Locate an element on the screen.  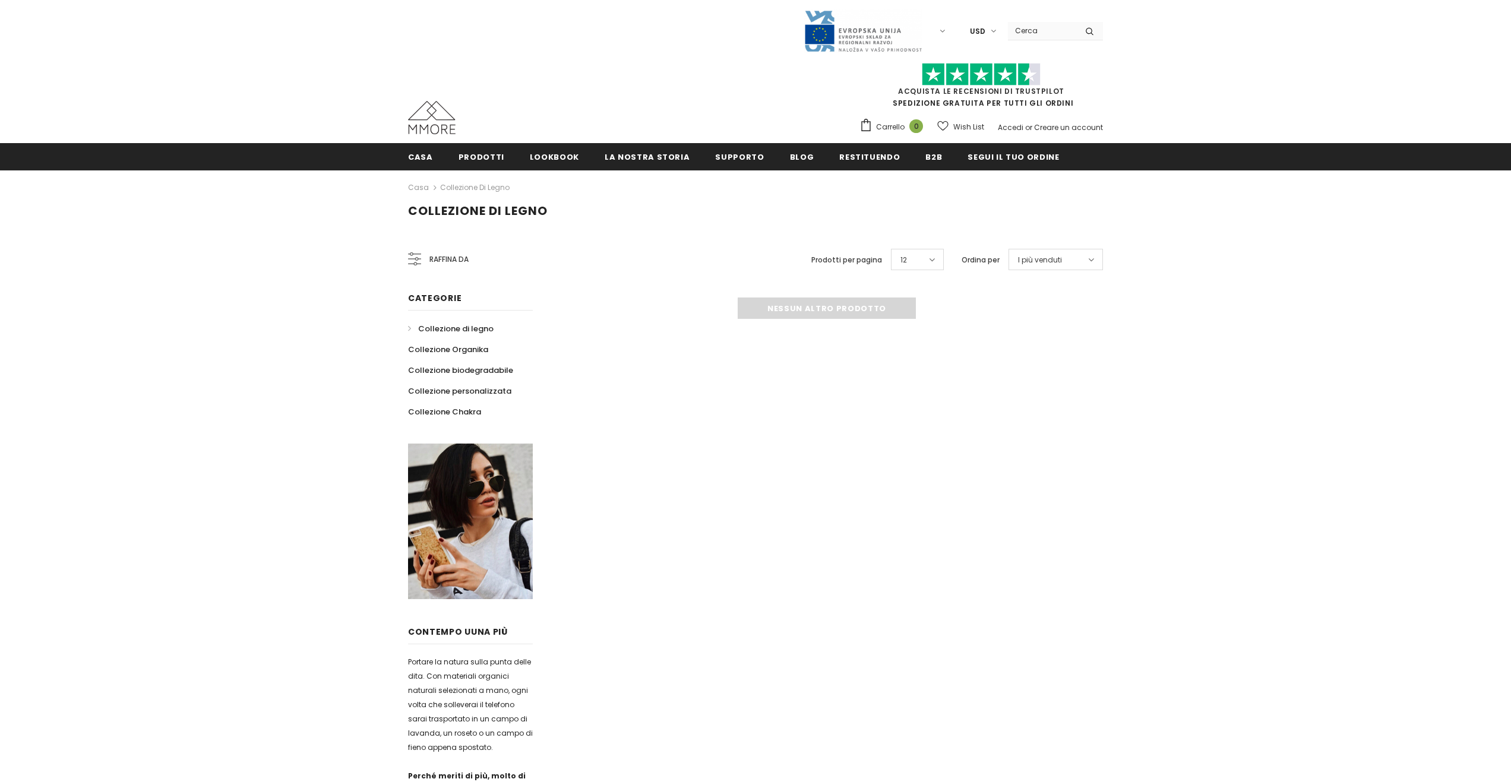
span: Wish List is located at coordinates (969, 127).